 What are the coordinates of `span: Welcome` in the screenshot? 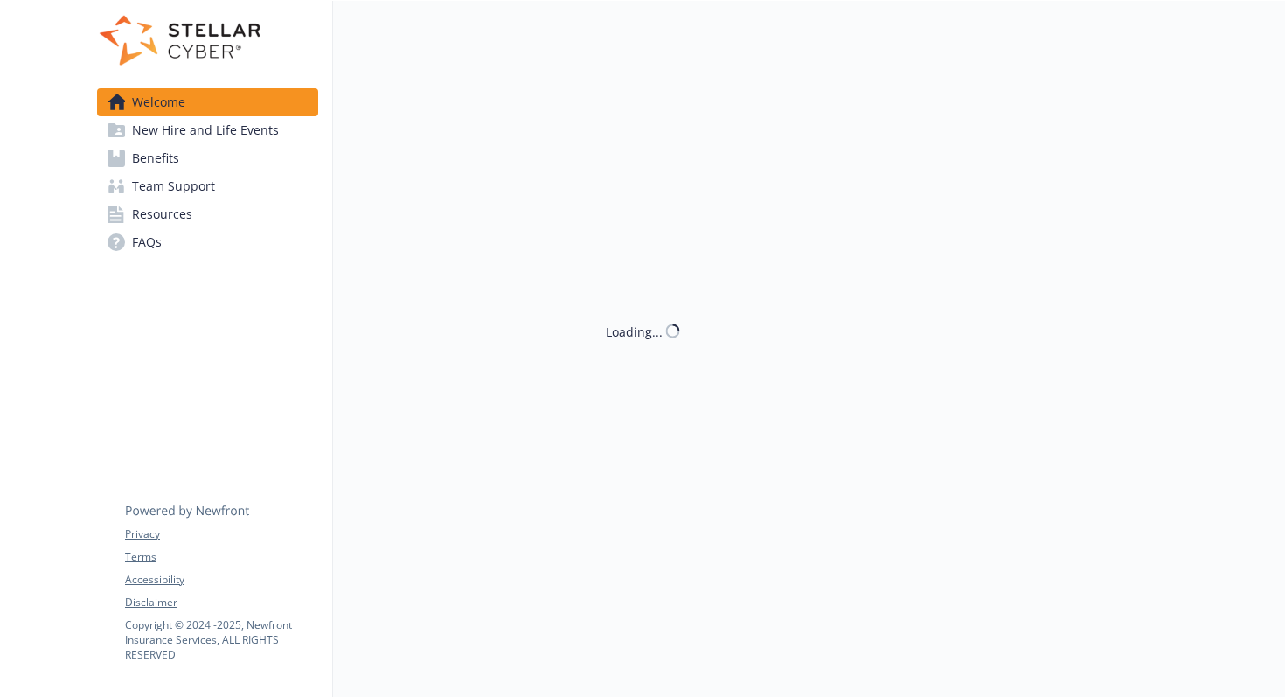 It's located at (158, 102).